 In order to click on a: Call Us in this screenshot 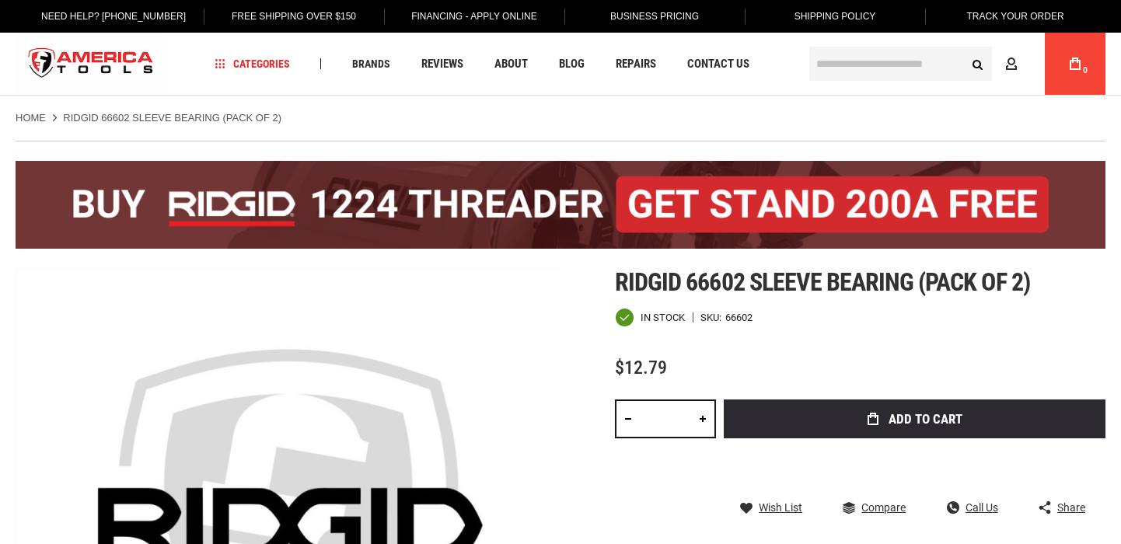, I will do `click(972, 507)`.